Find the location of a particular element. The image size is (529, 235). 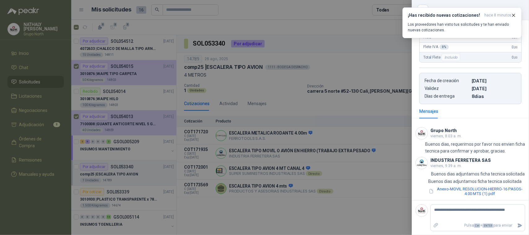

span: viernes, 9:39 a. m. is located at coordinates (446, 166).